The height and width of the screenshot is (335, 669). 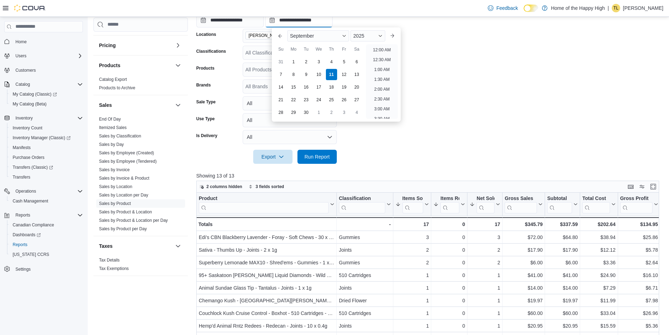 What do you see at coordinates (317, 157) in the screenshot?
I see `span: Run Report` at bounding box center [317, 157].